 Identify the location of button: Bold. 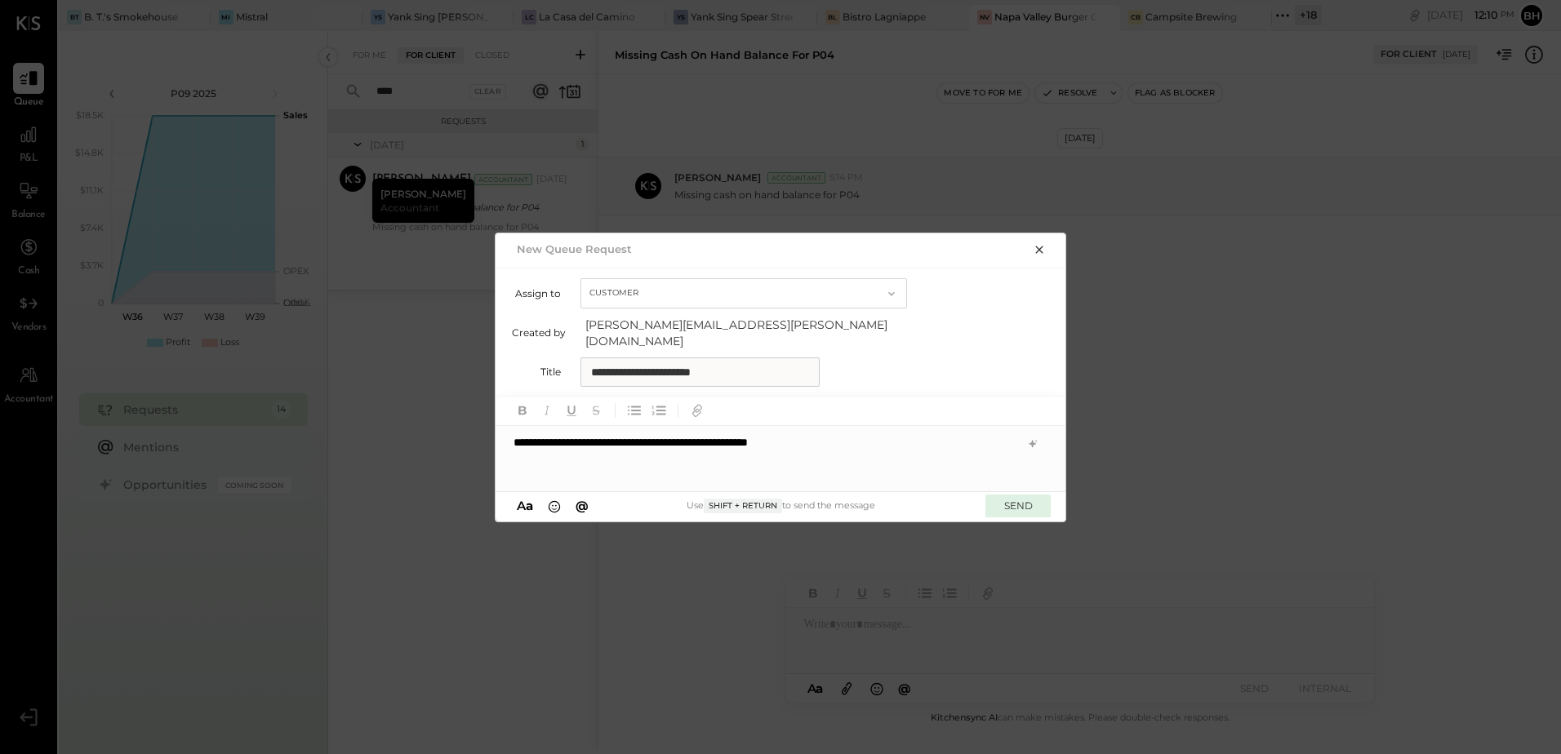
(522, 411).